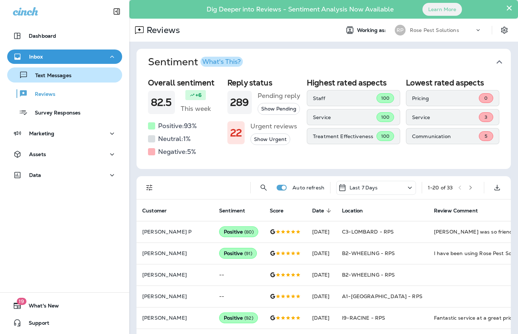 The width and height of the screenshot is (518, 334). Describe the element at coordinates (21, 302) in the screenshot. I see `span: 19` at that location.